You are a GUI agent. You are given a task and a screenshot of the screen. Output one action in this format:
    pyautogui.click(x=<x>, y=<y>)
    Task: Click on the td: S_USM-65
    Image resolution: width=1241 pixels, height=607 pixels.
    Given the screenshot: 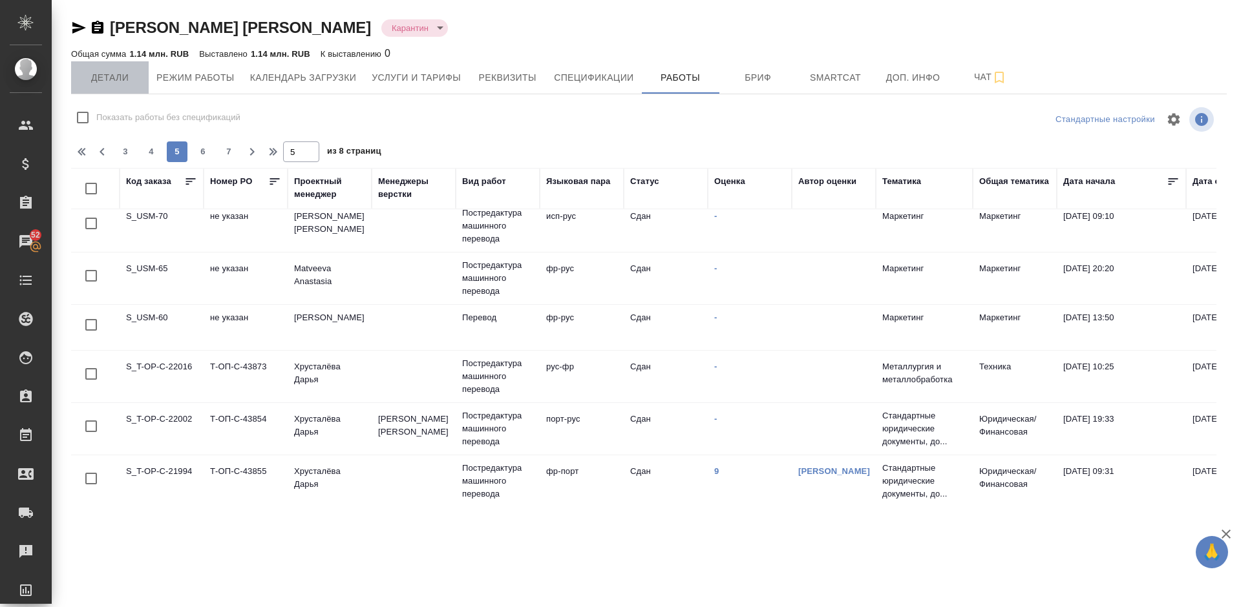 What is the action you would take?
    pyautogui.click(x=162, y=279)
    